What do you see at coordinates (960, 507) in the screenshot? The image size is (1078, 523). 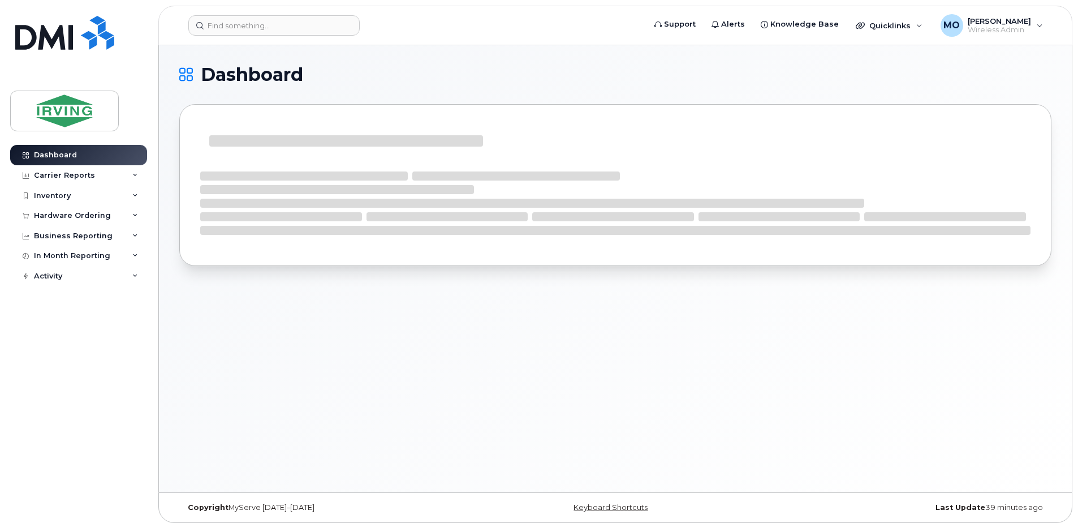 I see `strong: Last Update` at bounding box center [960, 507].